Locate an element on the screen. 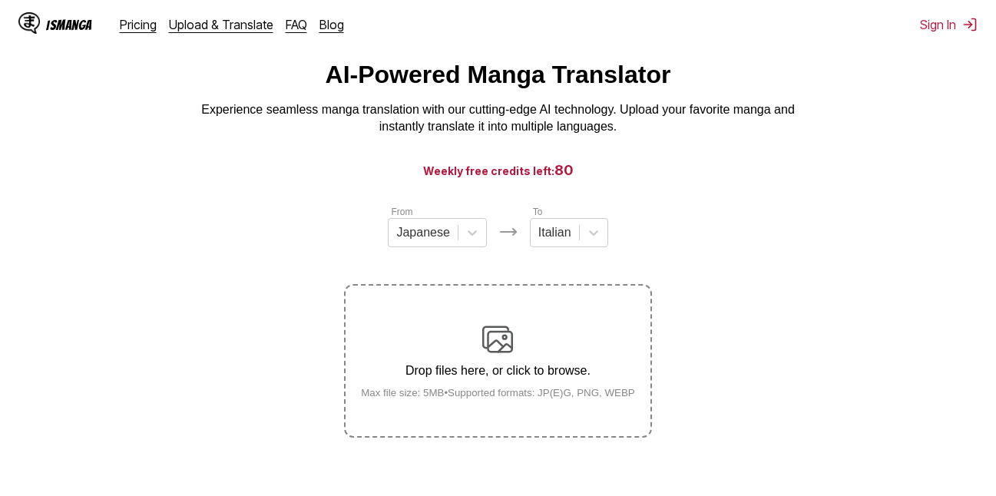 The width and height of the screenshot is (996, 496). a: Pricing is located at coordinates (138, 25).